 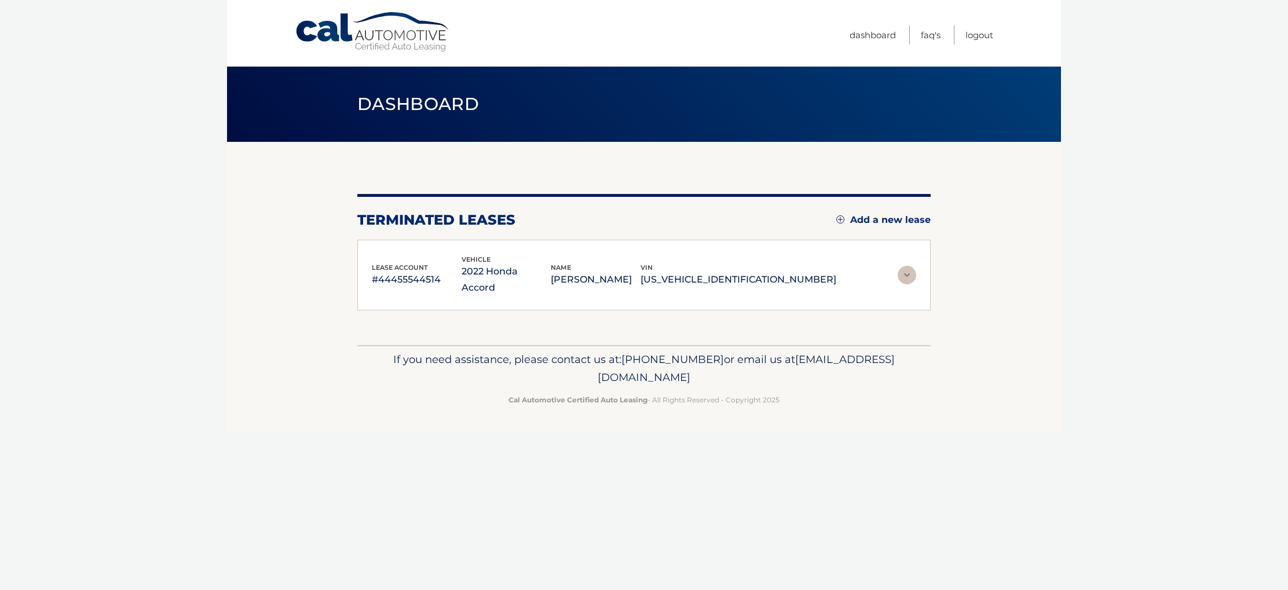 What do you see at coordinates (476, 259) in the screenshot?
I see `span: vehicle` at bounding box center [476, 259].